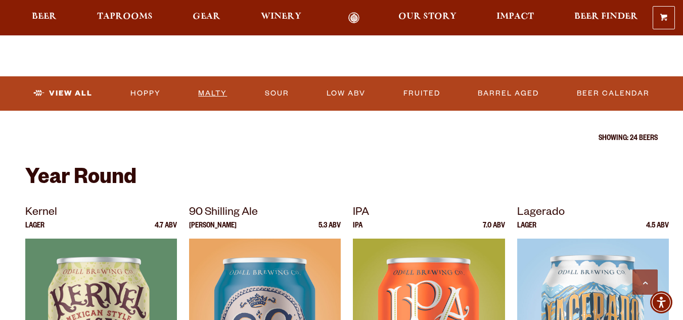 The height and width of the screenshot is (320, 683). I want to click on p: Lagerado, so click(593, 213).